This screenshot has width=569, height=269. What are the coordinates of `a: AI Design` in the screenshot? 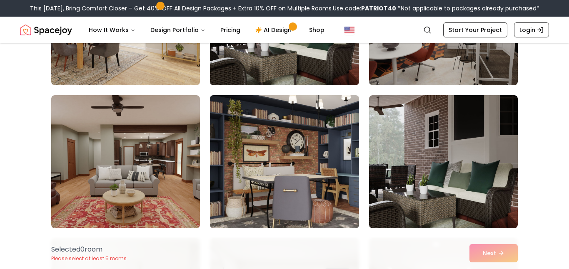 It's located at (274, 30).